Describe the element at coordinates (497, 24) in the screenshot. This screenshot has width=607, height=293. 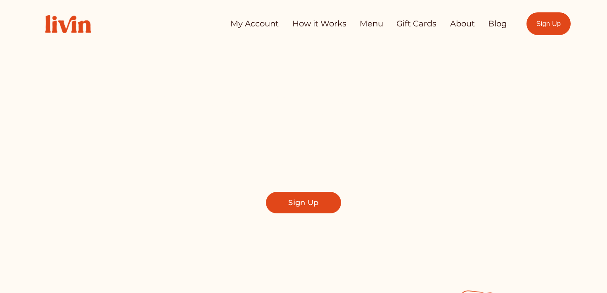
I see `a: Blog` at that location.